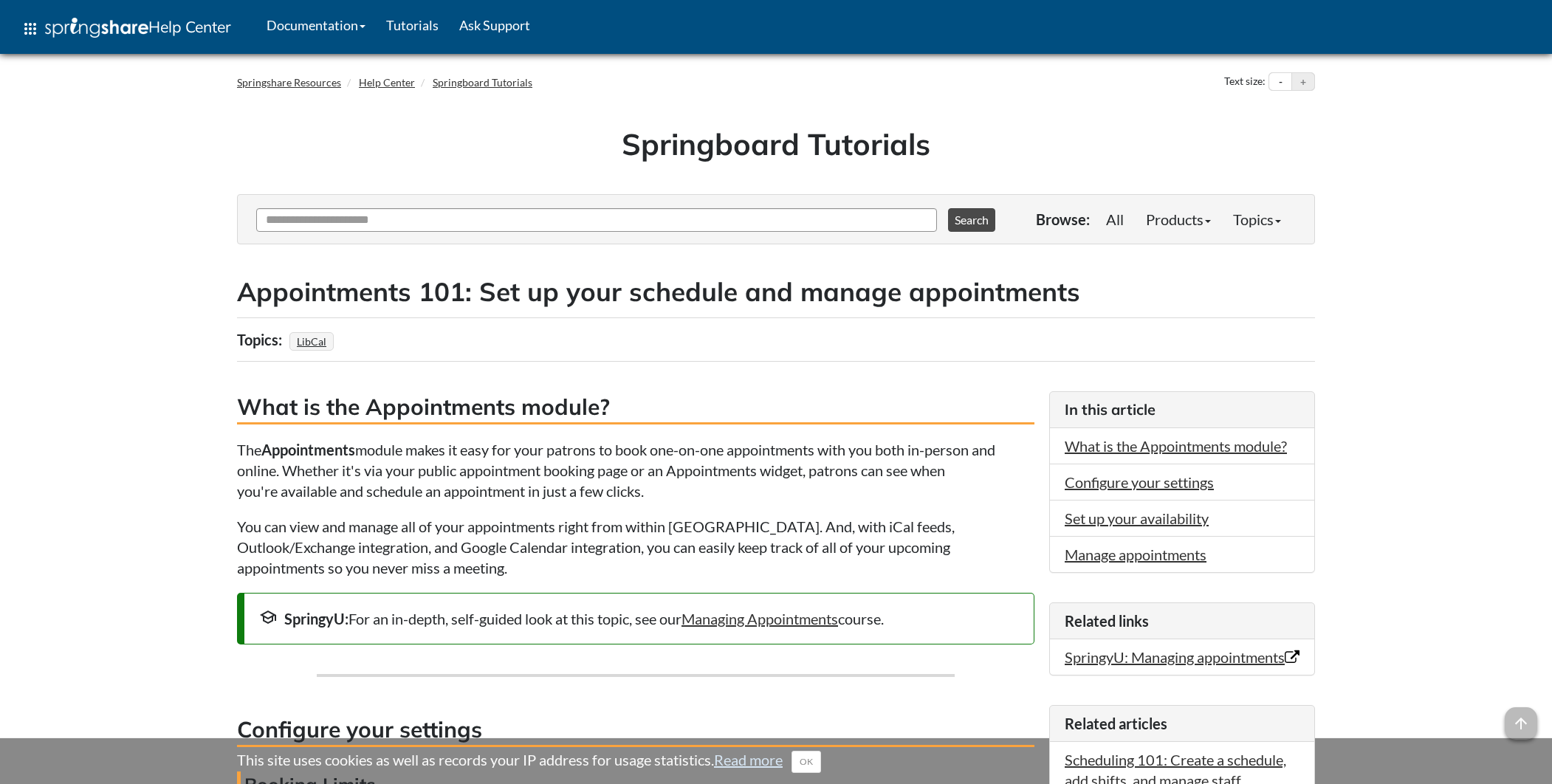 Image resolution: width=1552 pixels, height=784 pixels. What do you see at coordinates (1176, 446) in the screenshot?
I see `a: What is the Appointments module?` at bounding box center [1176, 446].